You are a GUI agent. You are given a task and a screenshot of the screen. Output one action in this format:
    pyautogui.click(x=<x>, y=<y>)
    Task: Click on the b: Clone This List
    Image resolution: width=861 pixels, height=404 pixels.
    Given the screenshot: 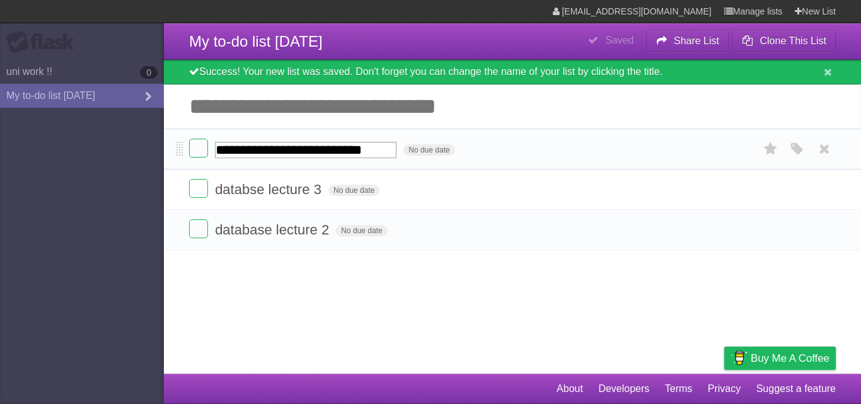 What is the action you would take?
    pyautogui.click(x=793, y=40)
    